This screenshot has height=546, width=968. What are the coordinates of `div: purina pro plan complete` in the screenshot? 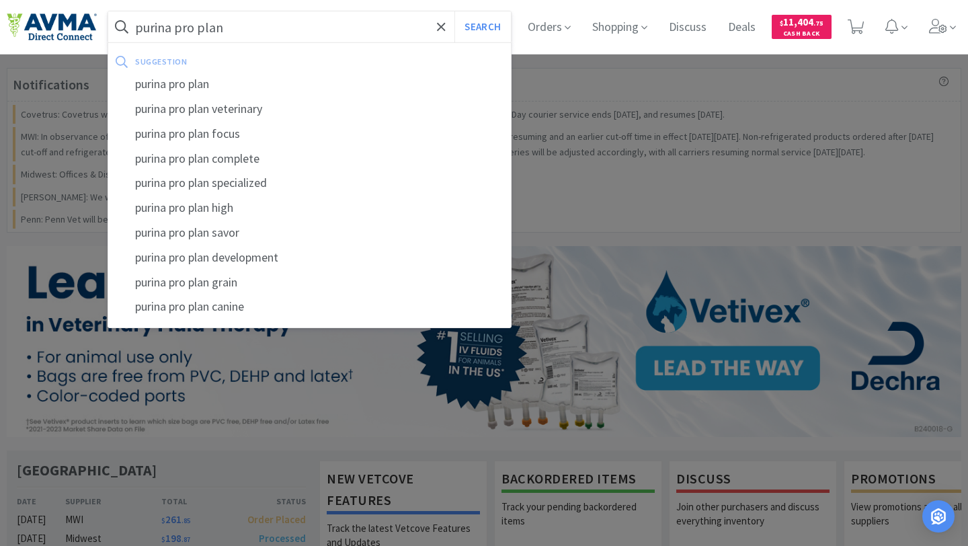 It's located at (309, 159).